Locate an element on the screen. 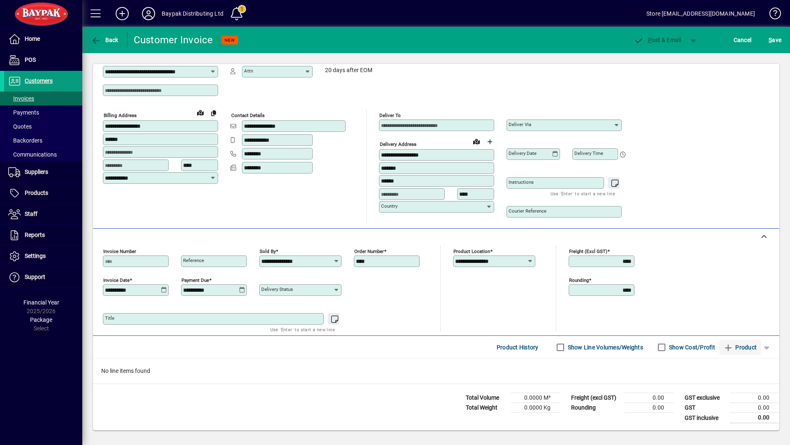  a: Home is located at coordinates (43, 39).